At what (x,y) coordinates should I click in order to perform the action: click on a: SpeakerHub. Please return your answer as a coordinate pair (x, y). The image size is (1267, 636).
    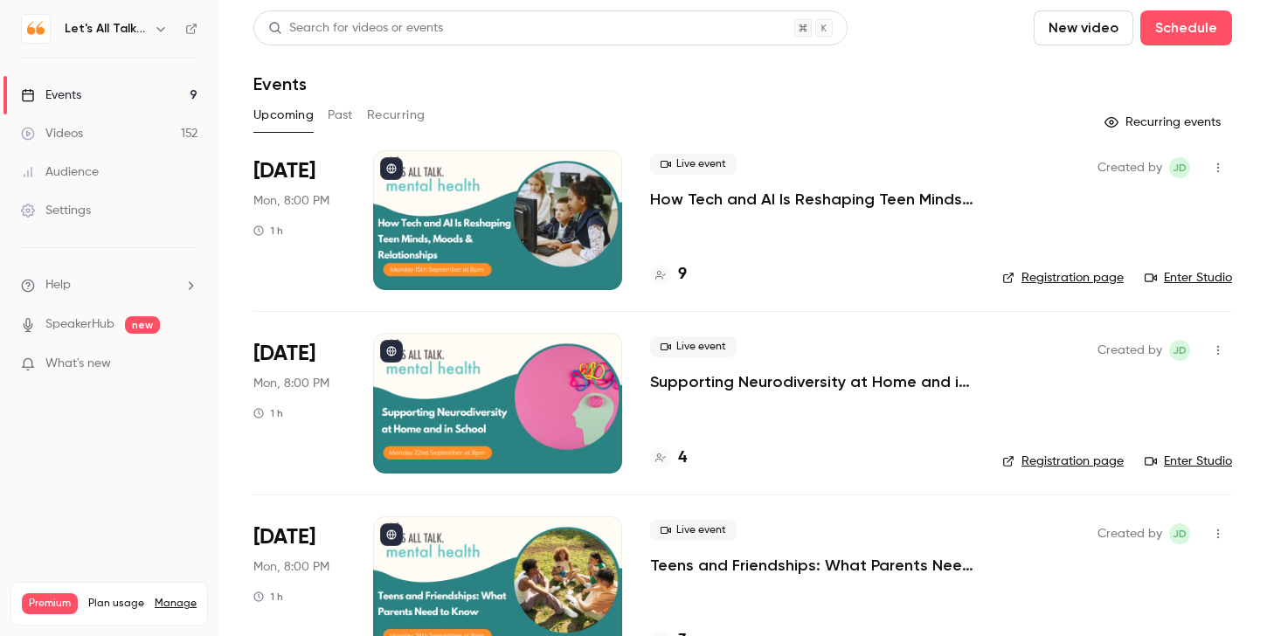
    Looking at the image, I should click on (80, 324).